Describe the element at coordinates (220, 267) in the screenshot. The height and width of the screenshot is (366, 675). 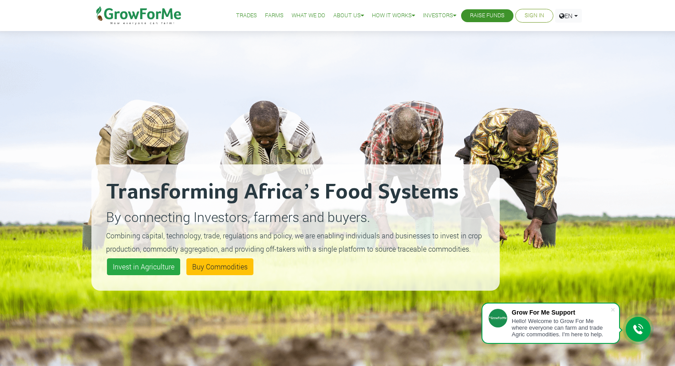
I see `a: Buy Commodities` at that location.